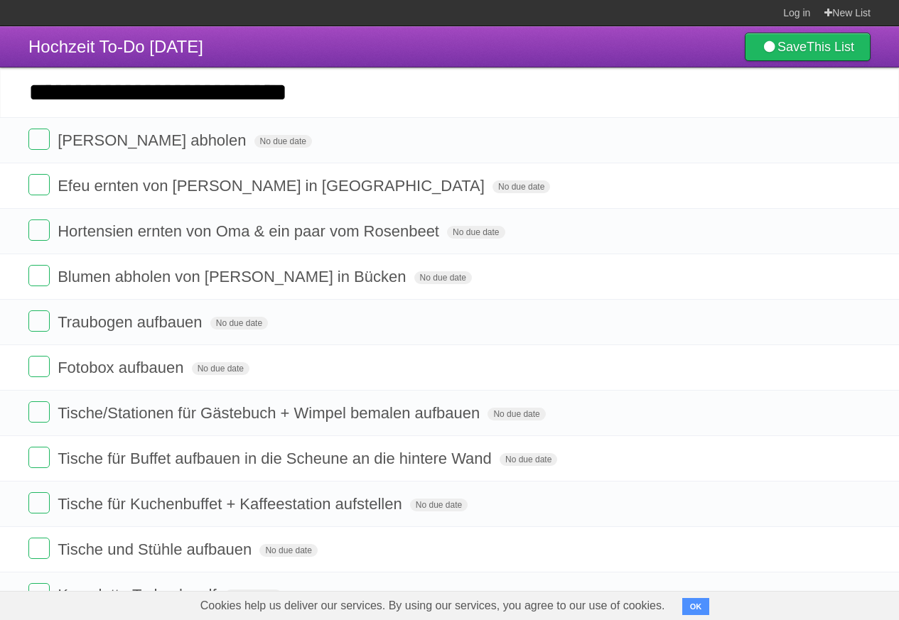  Describe the element at coordinates (232, 504) in the screenshot. I see `span: Tische für Kuchenbuffet + Kaffeestation aufstellen` at that location.